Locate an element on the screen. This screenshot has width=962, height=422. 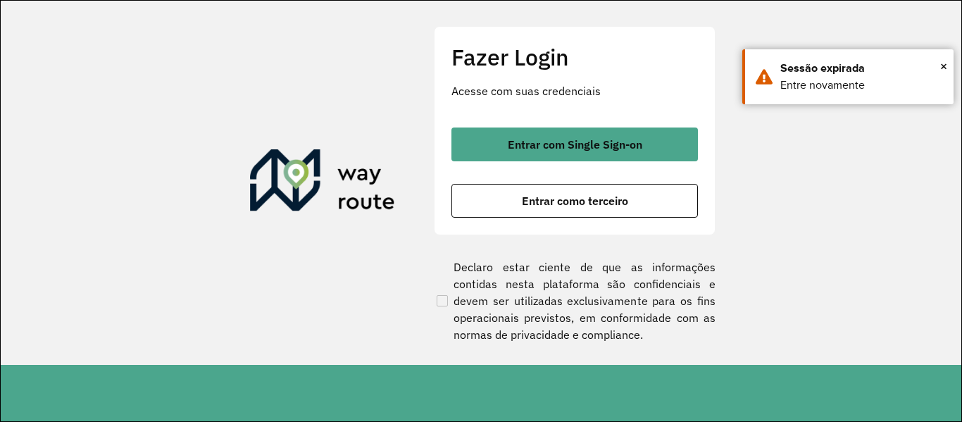
div: Entre novamente is located at coordinates (861, 85).